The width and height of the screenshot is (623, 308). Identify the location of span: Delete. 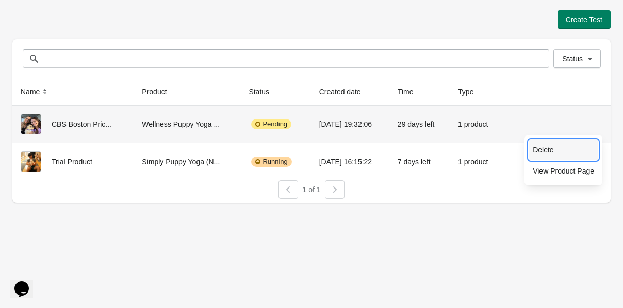
(563, 150).